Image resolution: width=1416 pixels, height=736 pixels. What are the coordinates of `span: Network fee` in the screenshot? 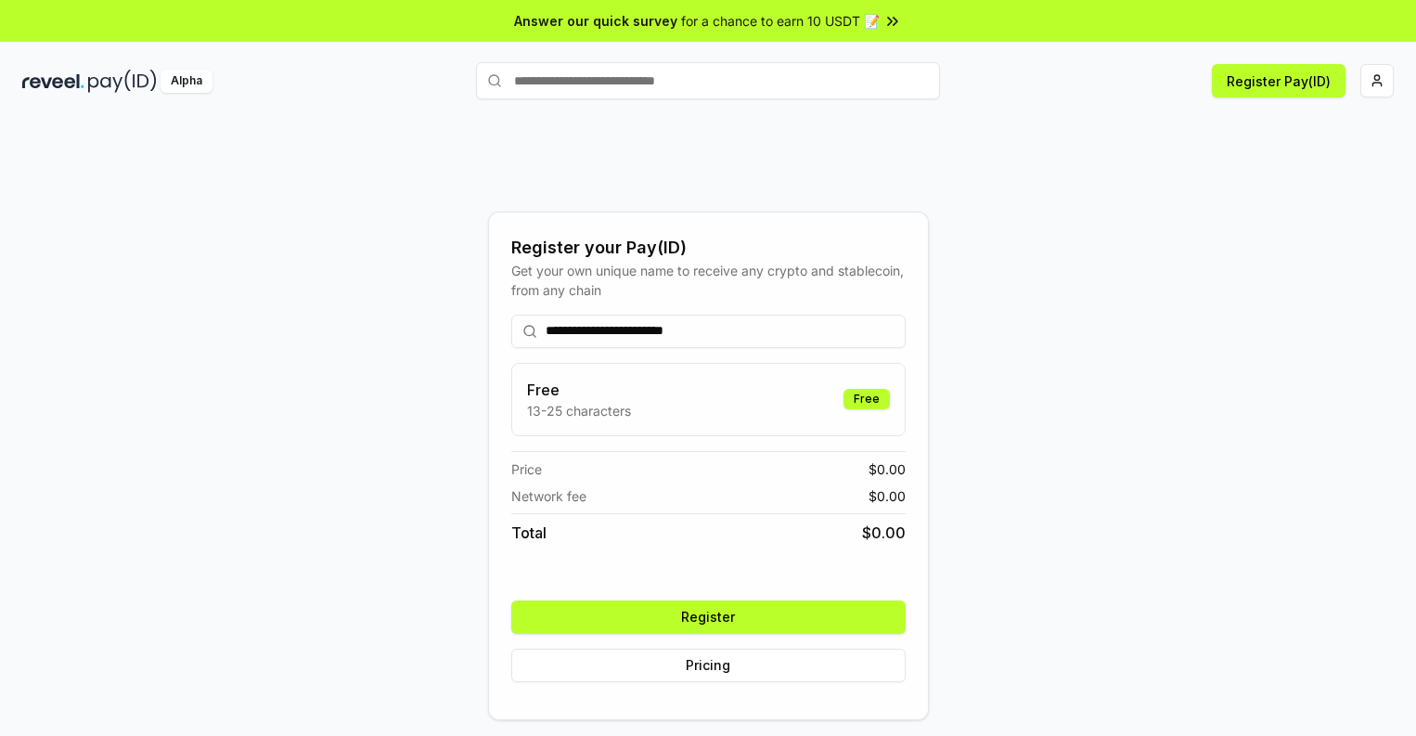 It's located at (548, 495).